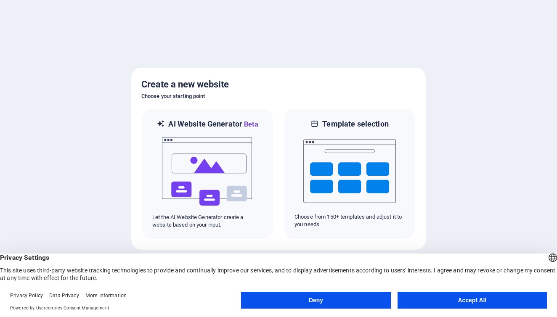 This screenshot has height=317, width=557. Describe the element at coordinates (207, 174) in the screenshot. I see `div: AI Website GeneratorBetaaiLet the AI Website Generator create a website based on your input.` at that location.